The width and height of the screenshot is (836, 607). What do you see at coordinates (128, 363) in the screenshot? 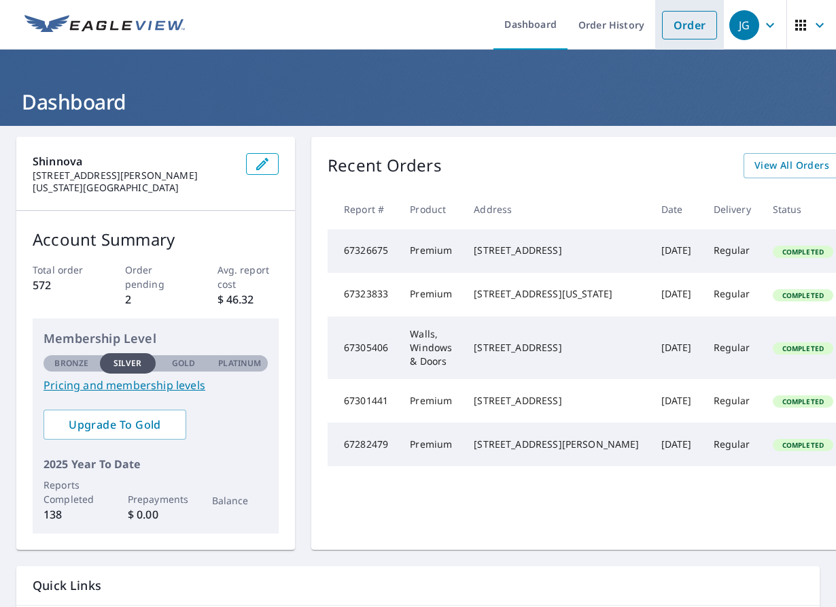
I see `p: Silver` at bounding box center [128, 363].